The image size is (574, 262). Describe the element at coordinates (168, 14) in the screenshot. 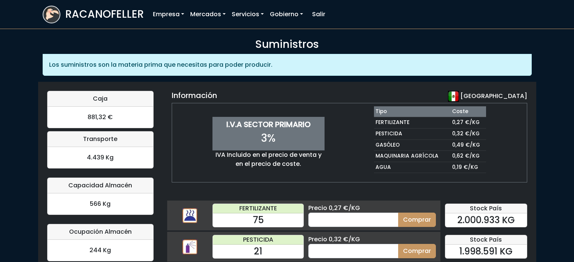

I see `a: Empresa` at that location.